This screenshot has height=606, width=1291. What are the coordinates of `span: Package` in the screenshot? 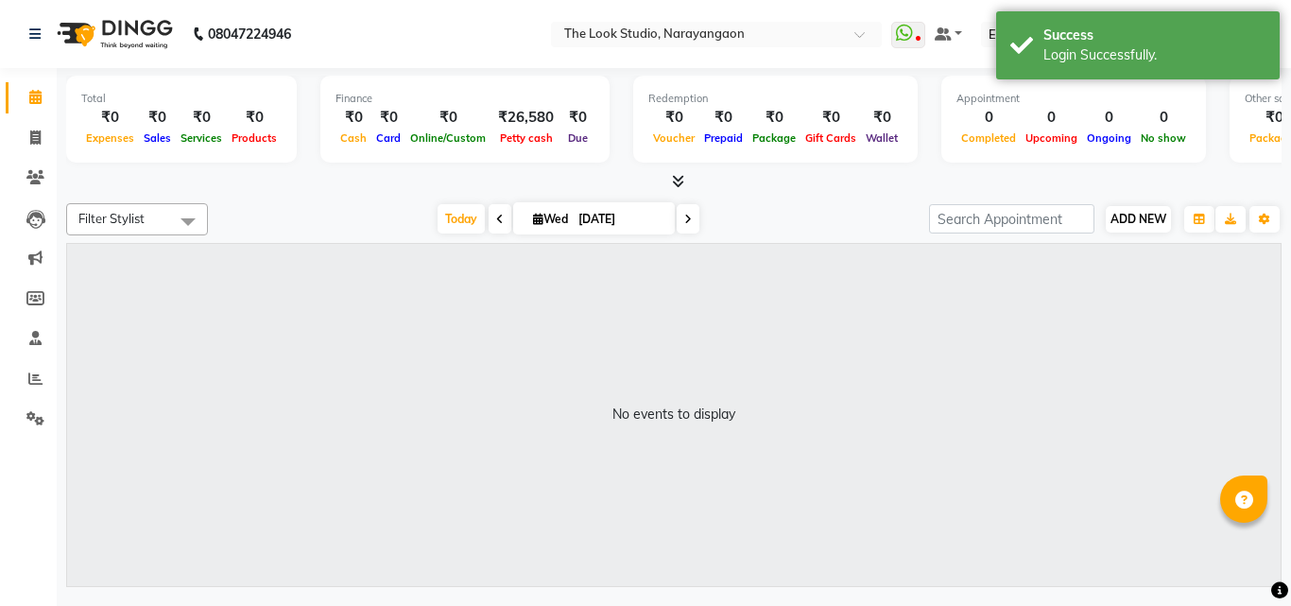 It's located at (774, 138).